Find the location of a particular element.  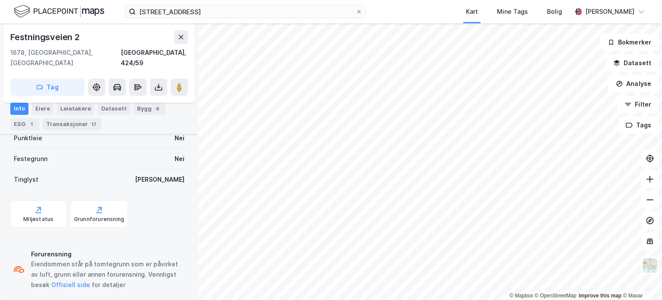

div: 1 is located at coordinates (31, 124).